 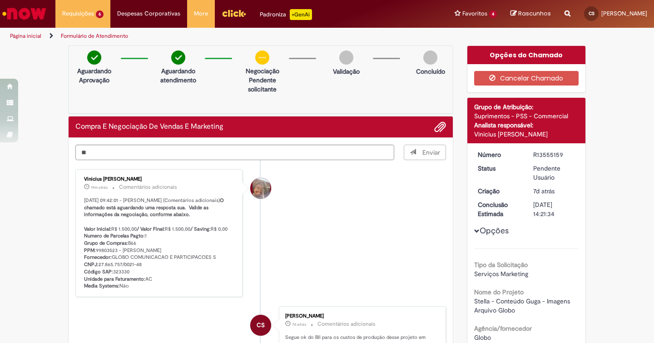 I want to click on div: R13555159, so click(x=554, y=154).